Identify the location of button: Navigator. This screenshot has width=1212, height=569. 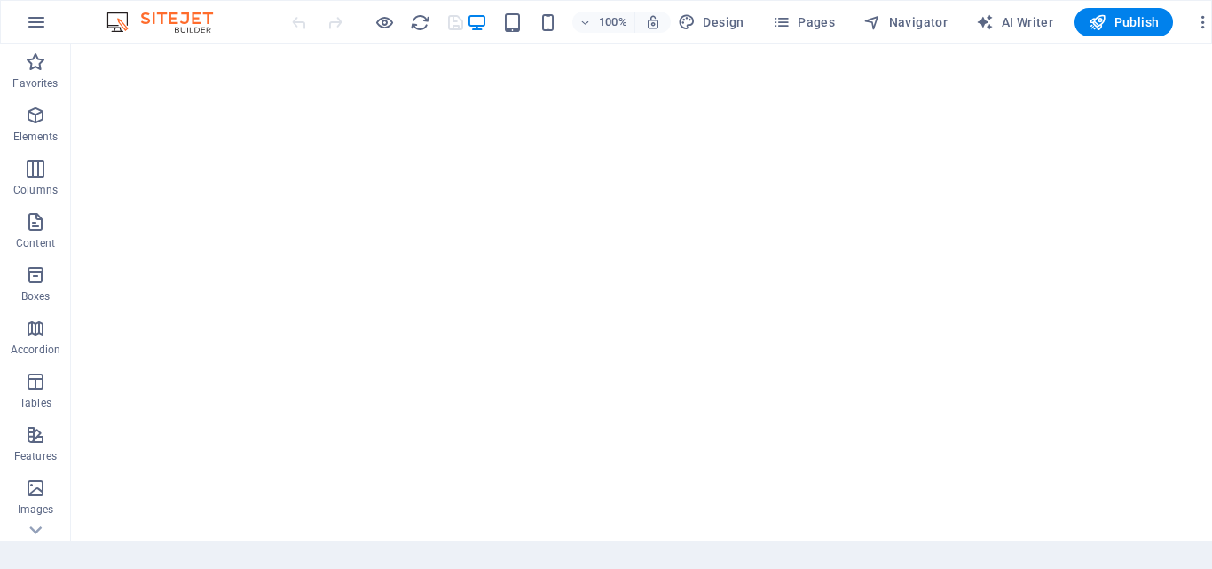
(905, 22).